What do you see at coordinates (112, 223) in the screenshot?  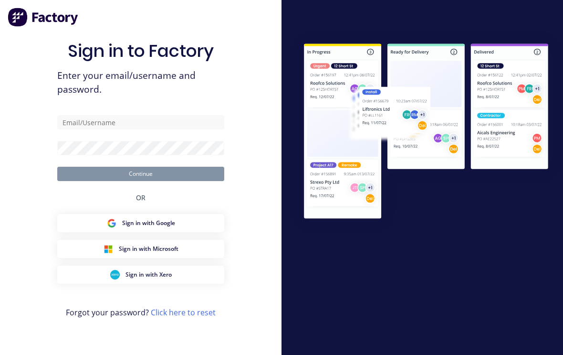 I see `img: Google Sign in` at bounding box center [112, 223].